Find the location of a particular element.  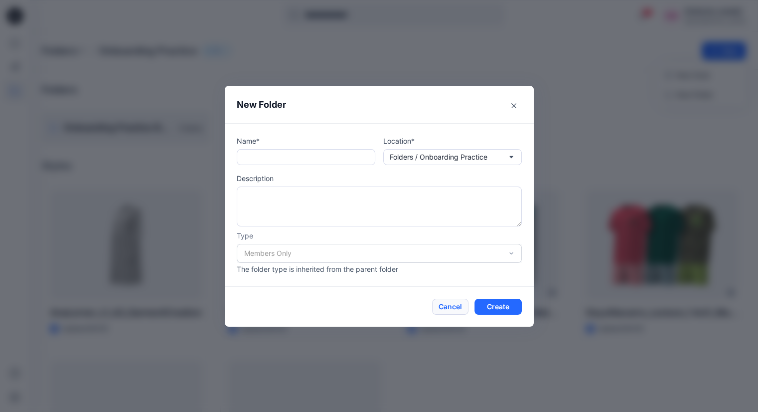

button: Folders / Onboarding Practice is located at coordinates (452, 157).